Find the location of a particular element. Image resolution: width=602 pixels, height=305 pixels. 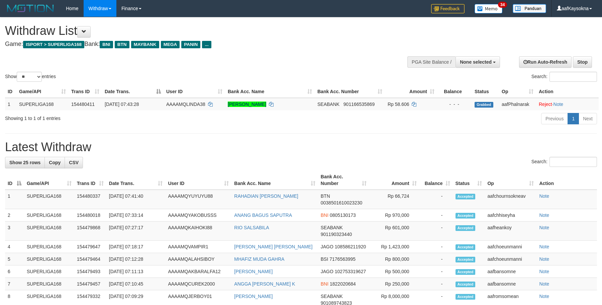

a: CSV is located at coordinates (74, 162).